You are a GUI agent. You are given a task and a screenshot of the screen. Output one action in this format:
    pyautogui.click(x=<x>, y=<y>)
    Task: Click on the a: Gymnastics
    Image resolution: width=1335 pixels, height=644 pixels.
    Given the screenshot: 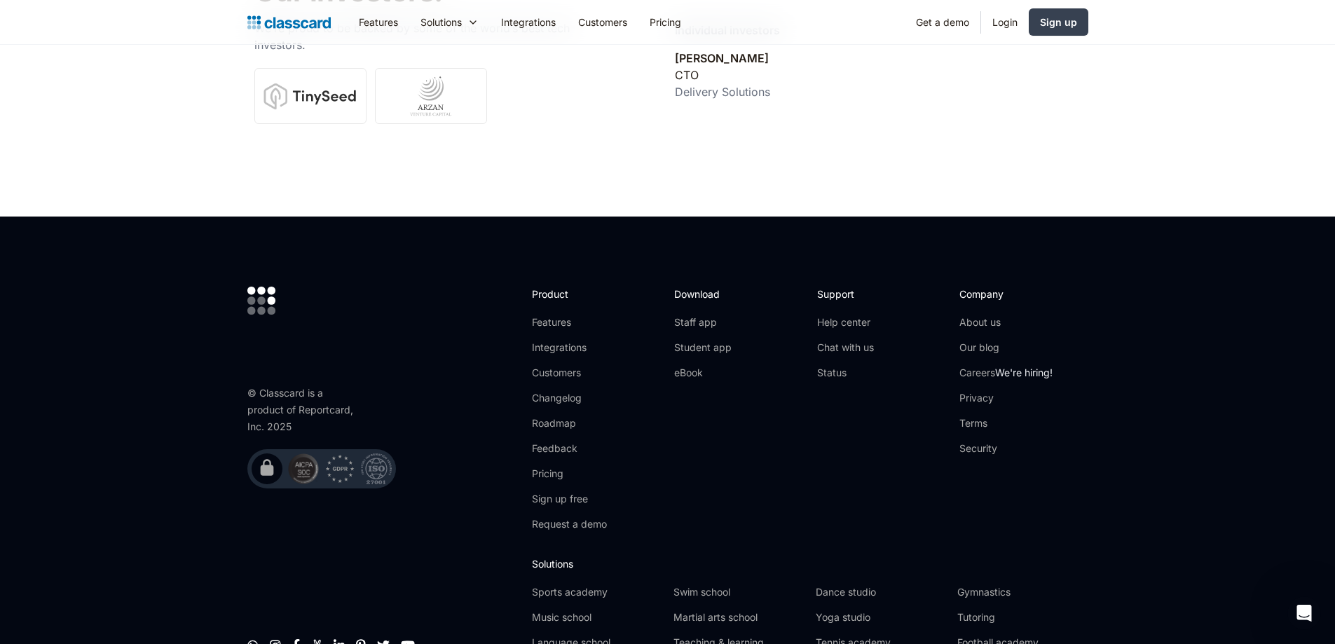 What is the action you would take?
    pyautogui.click(x=1022, y=592)
    